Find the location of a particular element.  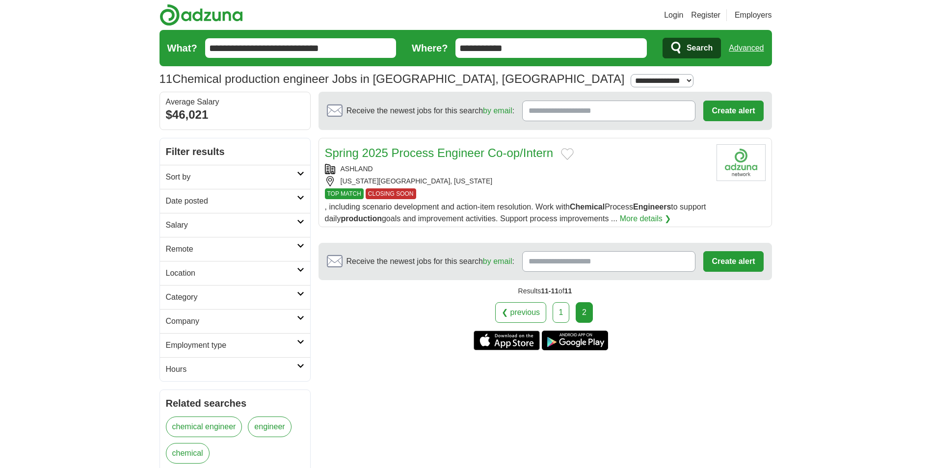

h2: Employment type is located at coordinates (231, 346).